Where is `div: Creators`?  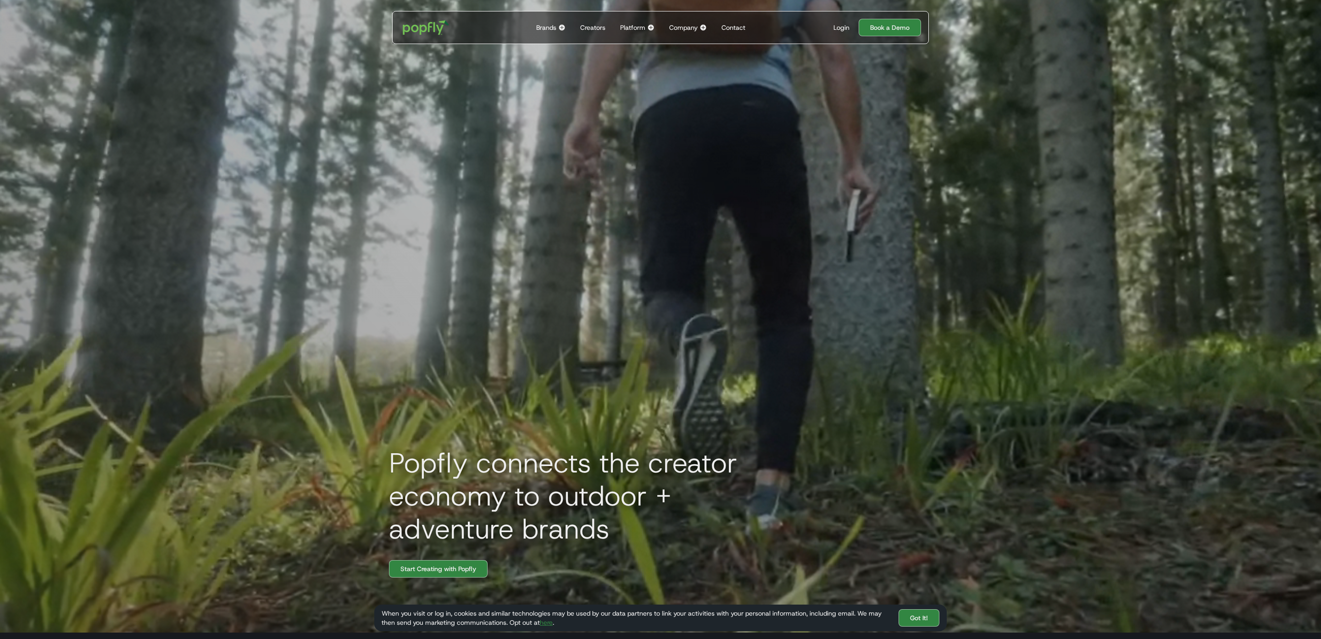 div: Creators is located at coordinates (593, 28).